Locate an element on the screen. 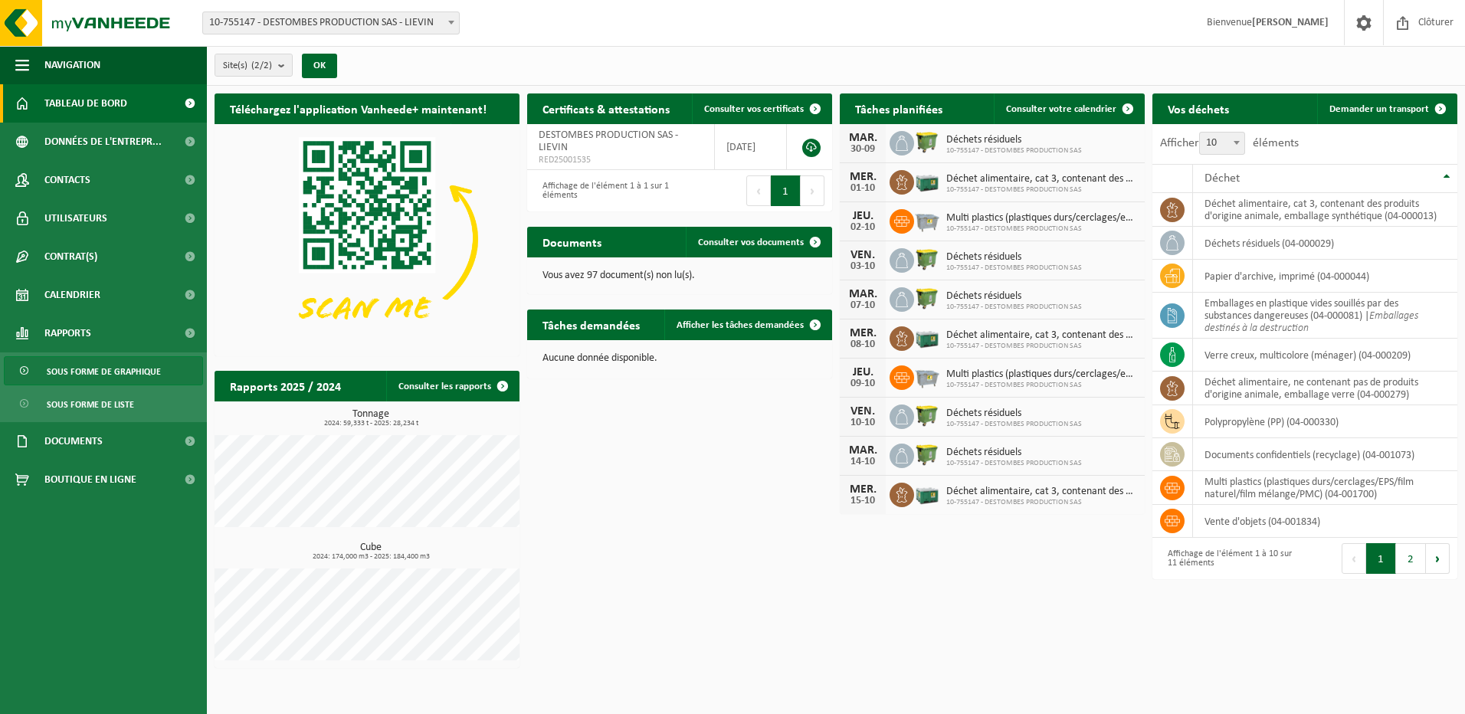 The width and height of the screenshot is (1465, 714). div: 10-10 is located at coordinates (863, 423).